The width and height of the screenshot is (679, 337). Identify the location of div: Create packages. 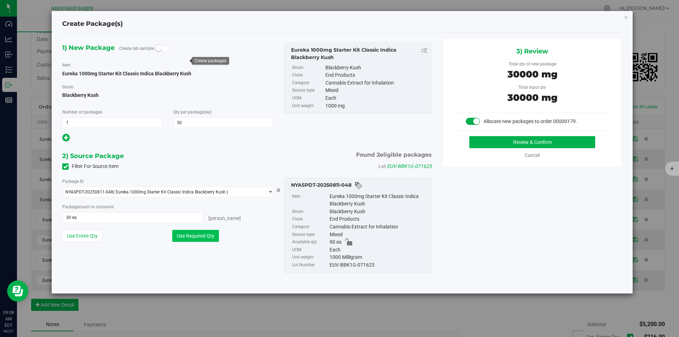
(210, 61).